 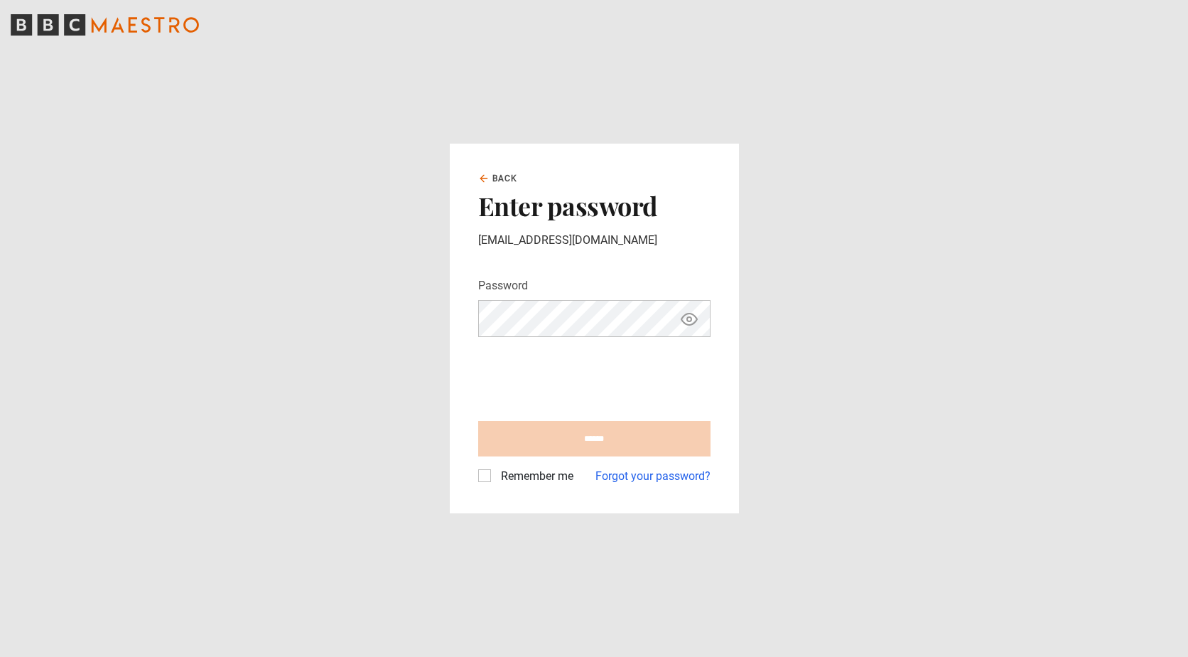 I want to click on label: Password, so click(x=503, y=286).